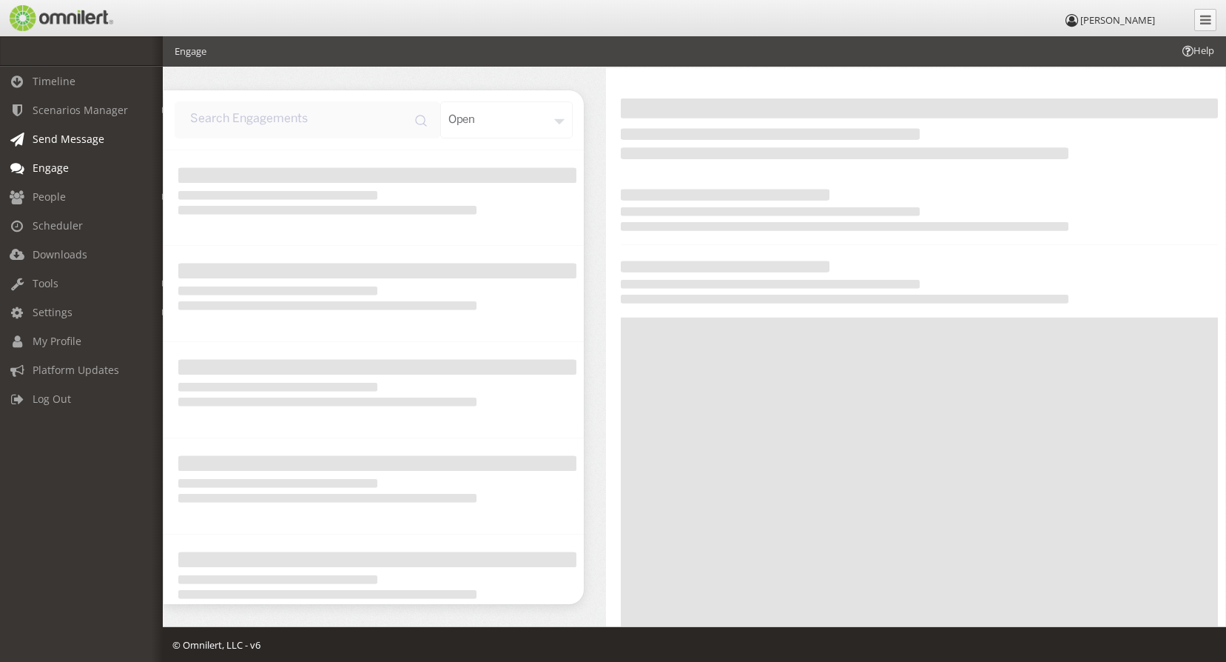  What do you see at coordinates (1205, 20) in the screenshot?
I see `a: Collapse Menu` at bounding box center [1205, 20].